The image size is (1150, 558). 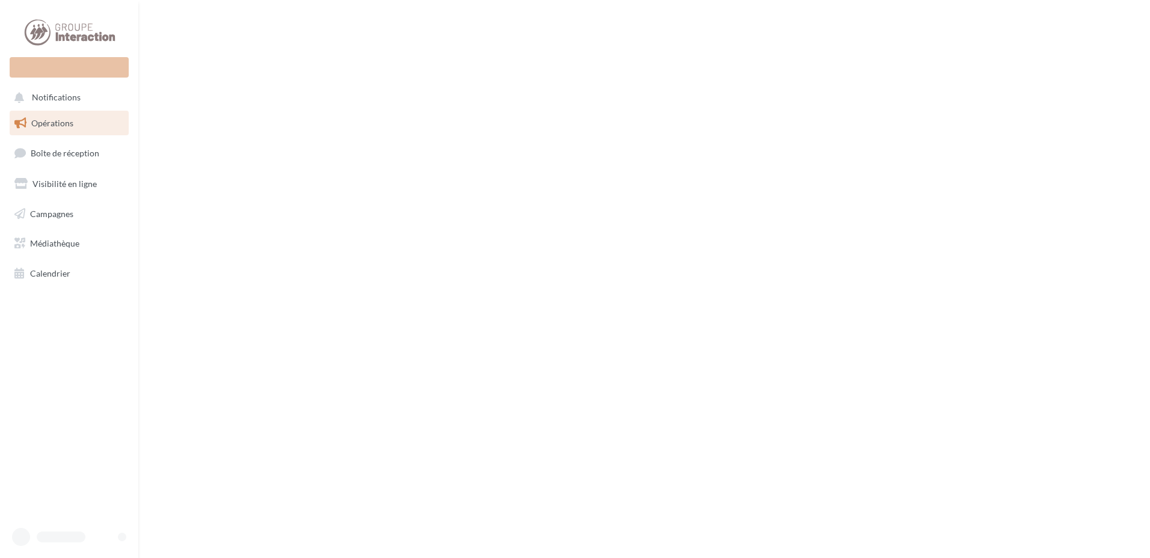 What do you see at coordinates (52, 123) in the screenshot?
I see `span: Opérations` at bounding box center [52, 123].